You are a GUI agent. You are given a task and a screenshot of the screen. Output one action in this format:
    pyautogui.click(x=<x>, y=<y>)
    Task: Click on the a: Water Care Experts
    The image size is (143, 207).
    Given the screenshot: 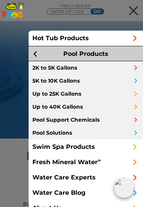 What is the action you would take?
    pyautogui.click(x=86, y=177)
    